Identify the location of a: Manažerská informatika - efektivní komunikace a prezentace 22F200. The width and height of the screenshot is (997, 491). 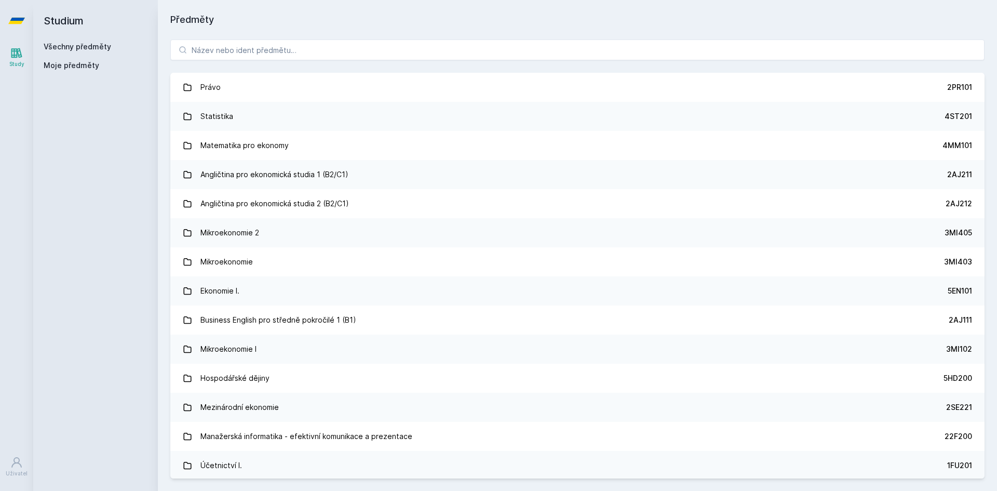
(578, 436).